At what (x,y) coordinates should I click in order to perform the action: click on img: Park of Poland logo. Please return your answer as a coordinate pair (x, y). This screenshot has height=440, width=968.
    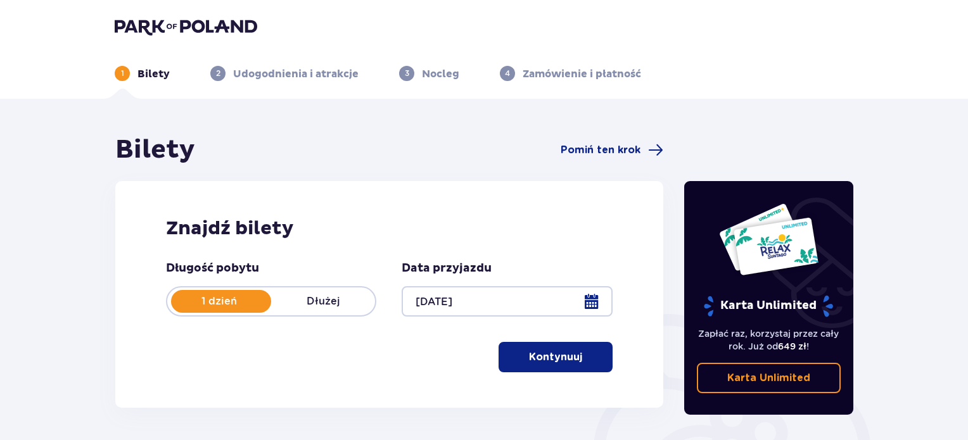
    Looking at the image, I should click on (186, 27).